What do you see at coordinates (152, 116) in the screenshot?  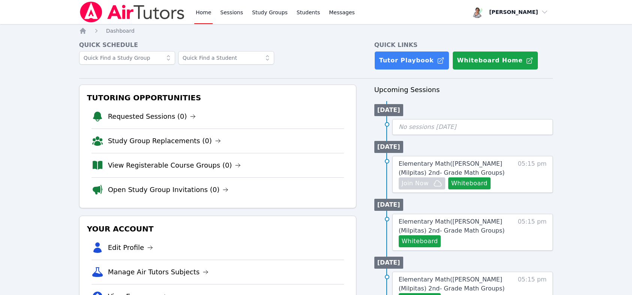 I see `a: Requested Sessions (0)` at bounding box center [152, 116].